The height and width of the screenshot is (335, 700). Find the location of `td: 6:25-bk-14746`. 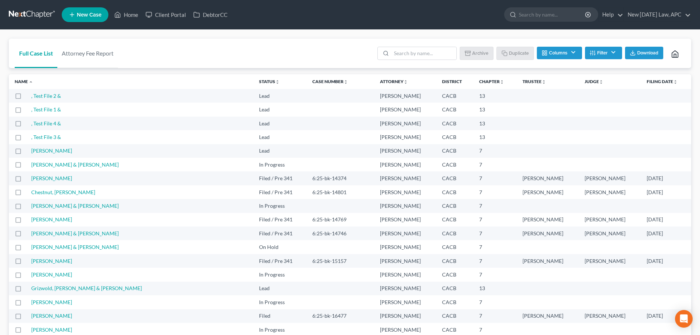

td: 6:25-bk-14746 is located at coordinates (340, 233).